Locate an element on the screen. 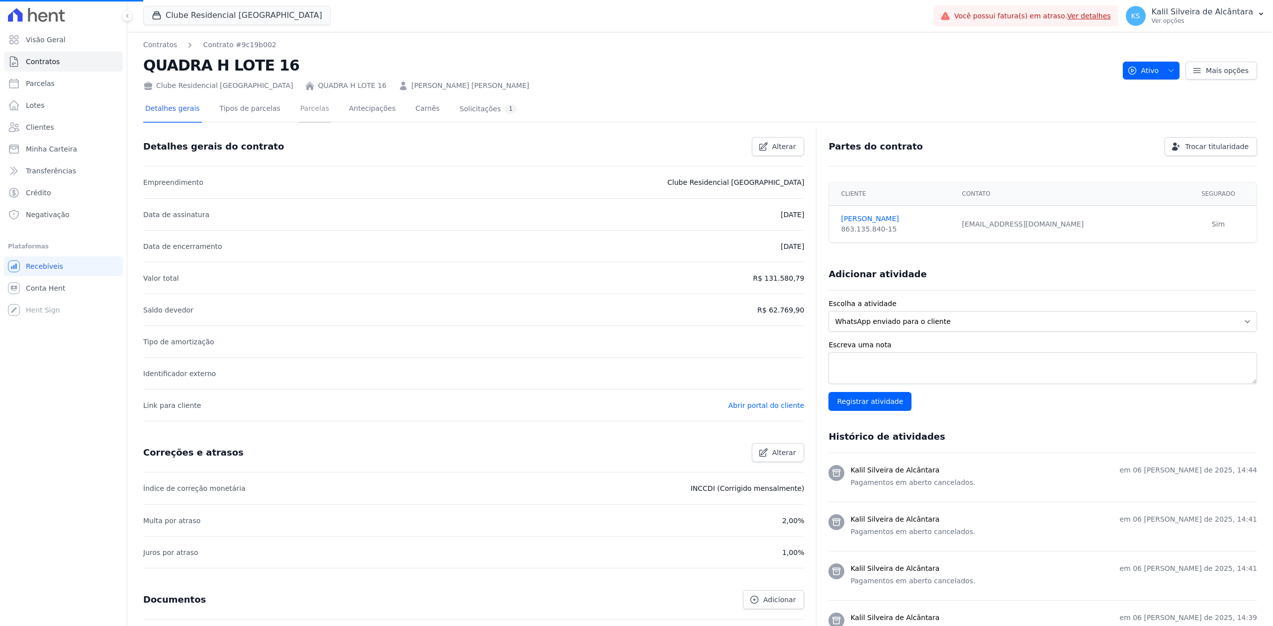 This screenshot has height=626, width=1273. p: Ver opções is located at coordinates (1202, 21).